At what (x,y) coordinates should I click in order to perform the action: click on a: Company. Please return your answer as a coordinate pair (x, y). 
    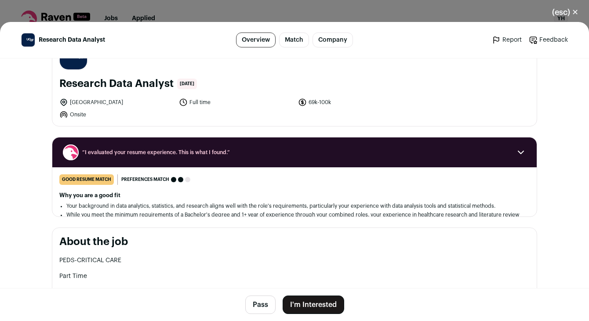
    Looking at the image, I should click on (332, 40).